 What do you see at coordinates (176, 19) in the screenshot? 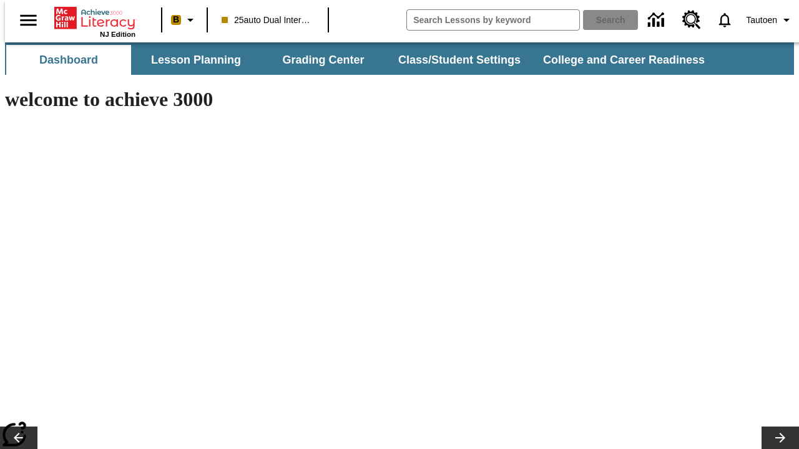
I see `span: B` at bounding box center [176, 19].